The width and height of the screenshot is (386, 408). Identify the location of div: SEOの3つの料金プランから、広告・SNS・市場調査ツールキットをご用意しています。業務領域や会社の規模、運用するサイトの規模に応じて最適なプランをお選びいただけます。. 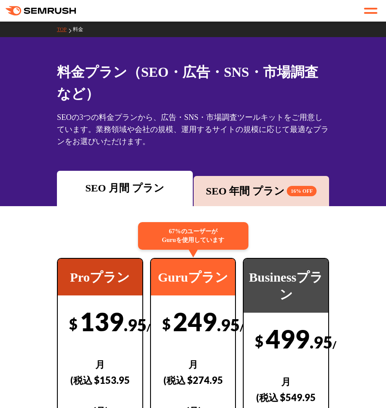
(193, 130).